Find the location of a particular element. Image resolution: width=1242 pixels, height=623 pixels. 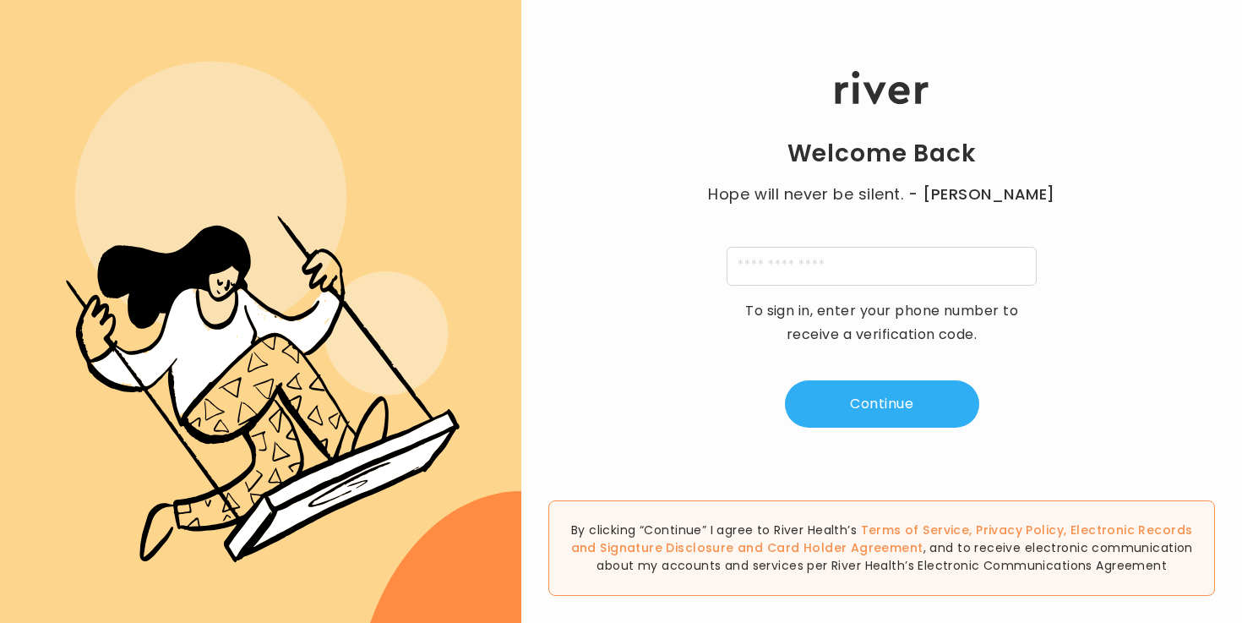

a: Privacy Policy is located at coordinates (1020, 530).